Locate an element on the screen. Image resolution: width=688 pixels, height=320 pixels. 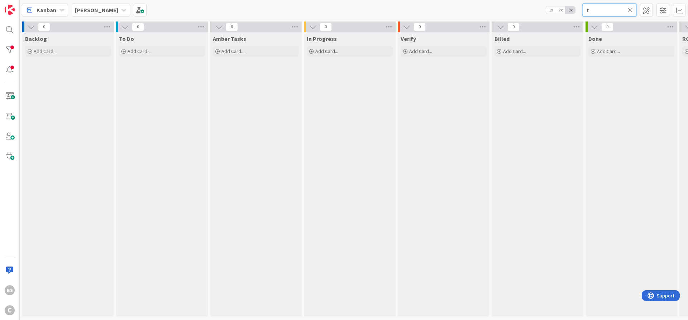
span: Backlog is located at coordinates (36, 39).